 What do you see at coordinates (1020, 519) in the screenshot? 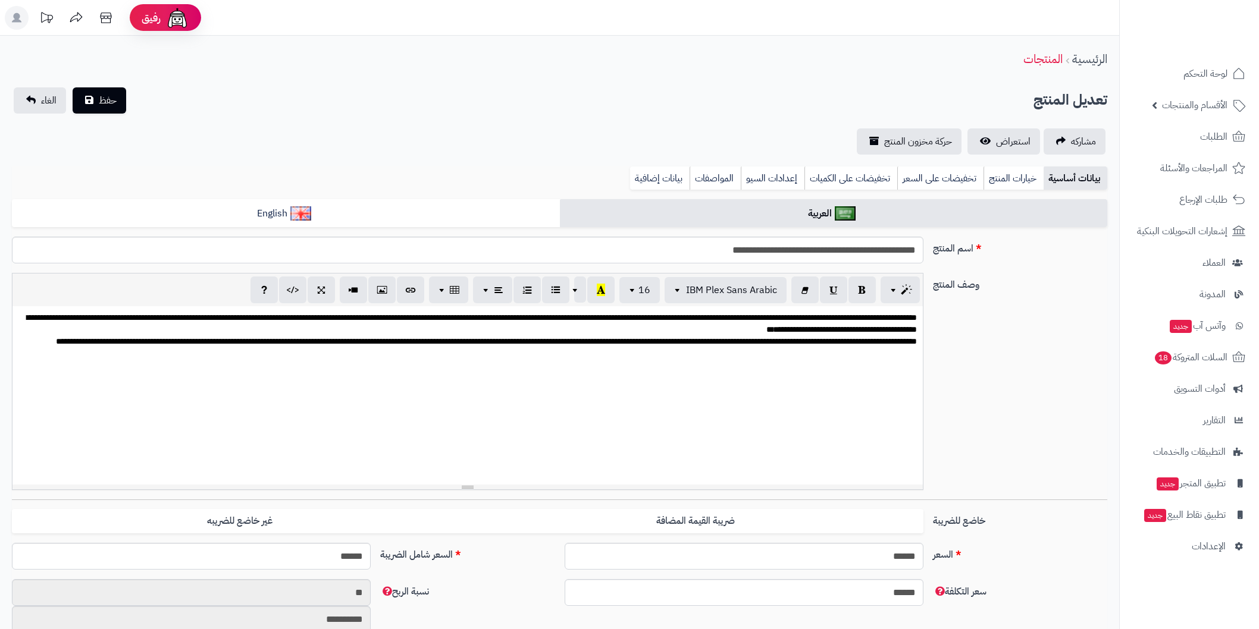
I see `label: خاضع للضريبة` at bounding box center [1020, 519].